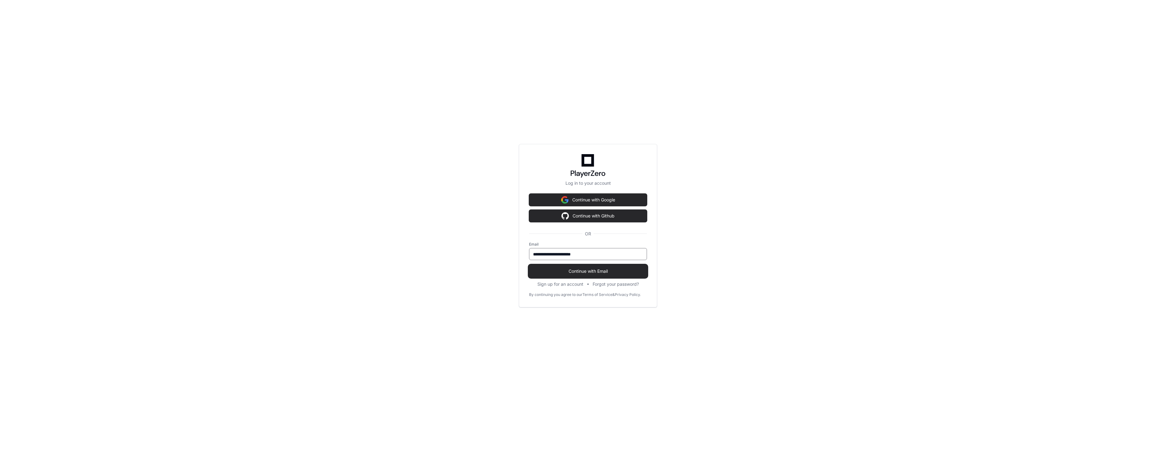  What do you see at coordinates (588, 234) in the screenshot?
I see `span: OR` at bounding box center [588, 234].